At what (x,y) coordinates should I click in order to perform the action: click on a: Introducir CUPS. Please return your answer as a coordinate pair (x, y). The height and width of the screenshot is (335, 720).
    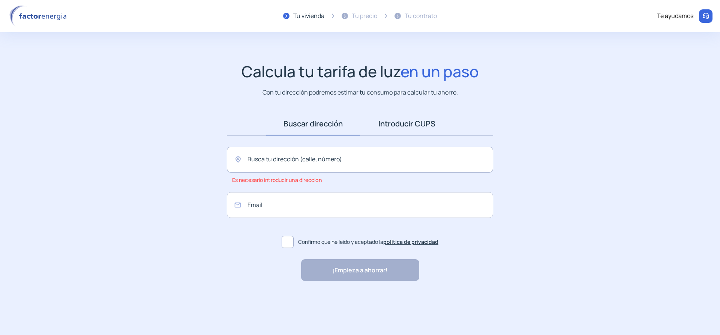
    Looking at the image, I should click on (407, 124).